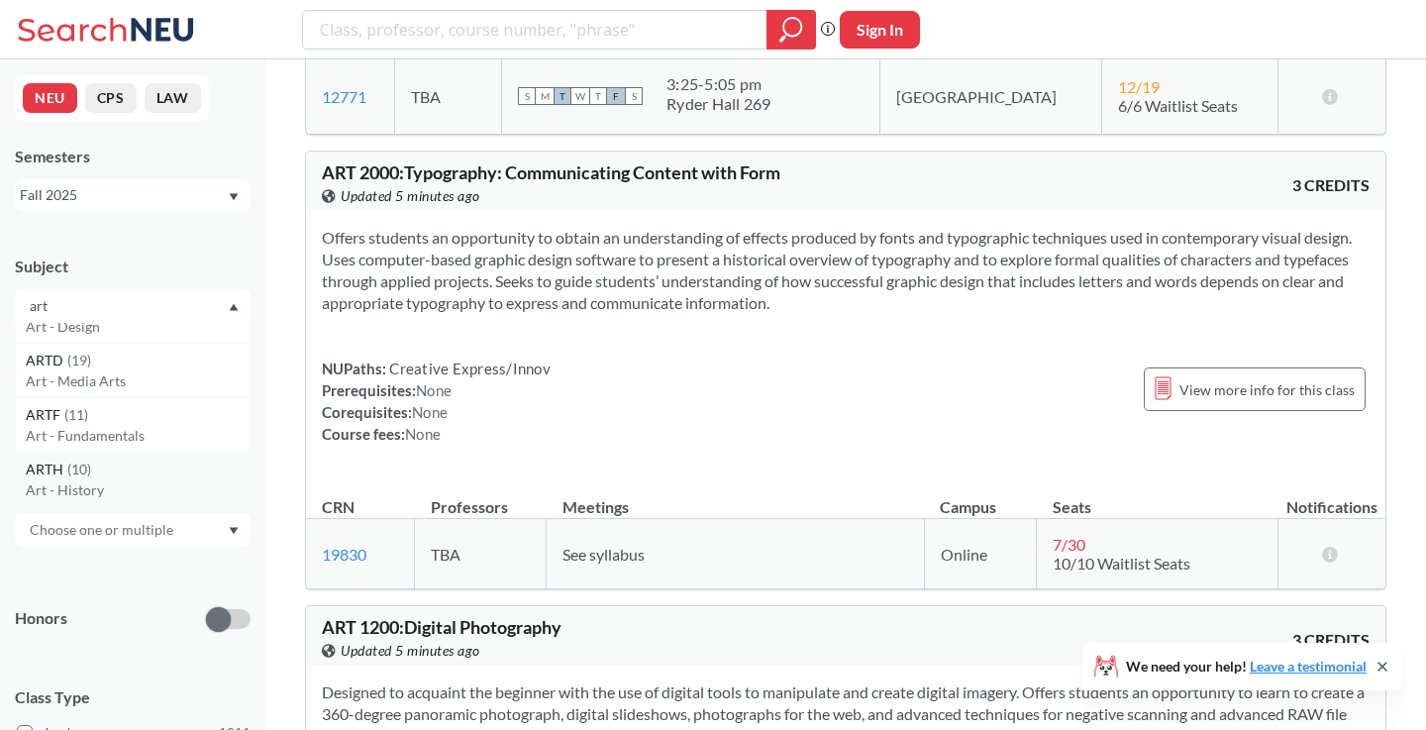  Describe the element at coordinates (79, 468) in the screenshot. I see `span: ( 10 )` at that location.